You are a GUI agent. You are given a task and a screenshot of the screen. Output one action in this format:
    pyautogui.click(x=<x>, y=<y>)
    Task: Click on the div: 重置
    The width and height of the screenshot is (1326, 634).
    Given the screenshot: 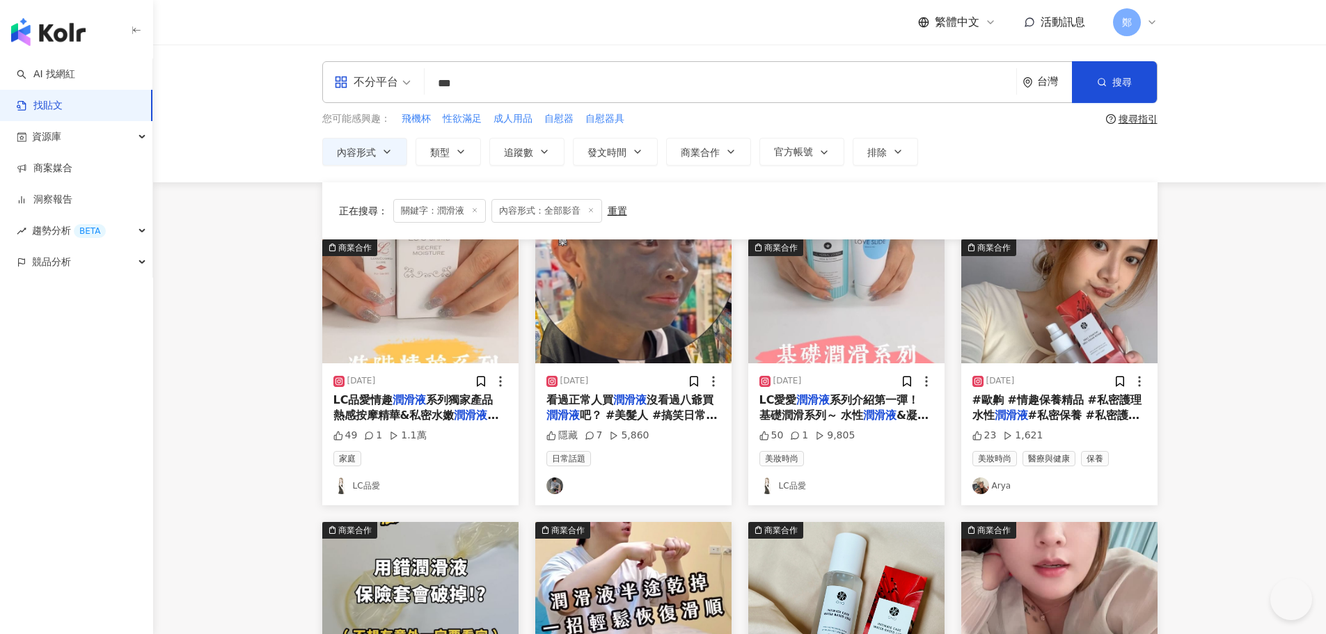 What is the action you would take?
    pyautogui.click(x=618, y=211)
    